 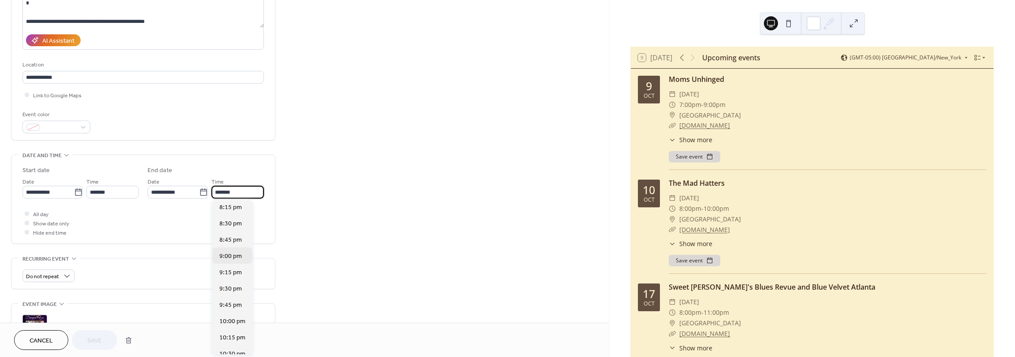 What do you see at coordinates (697, 79) in the screenshot?
I see `a: Moms Unhinged` at bounding box center [697, 79].